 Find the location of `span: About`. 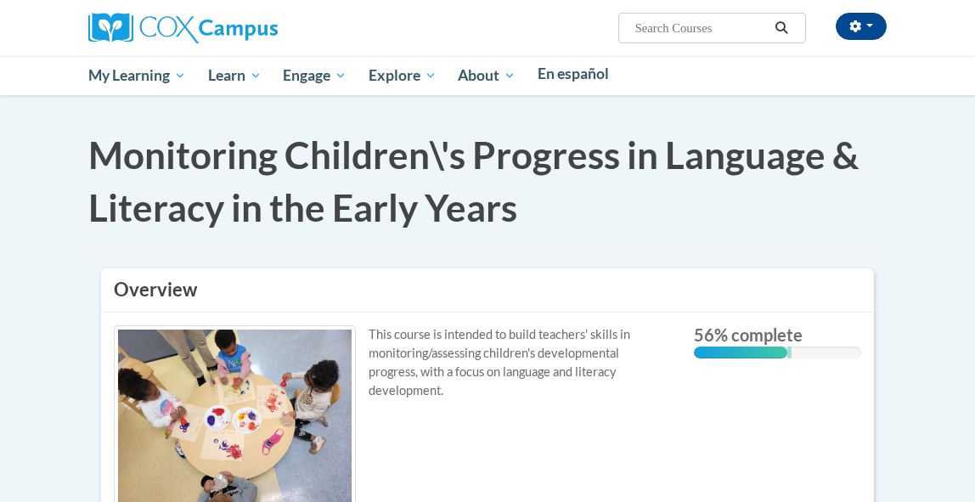

span: About is located at coordinates (487, 76).